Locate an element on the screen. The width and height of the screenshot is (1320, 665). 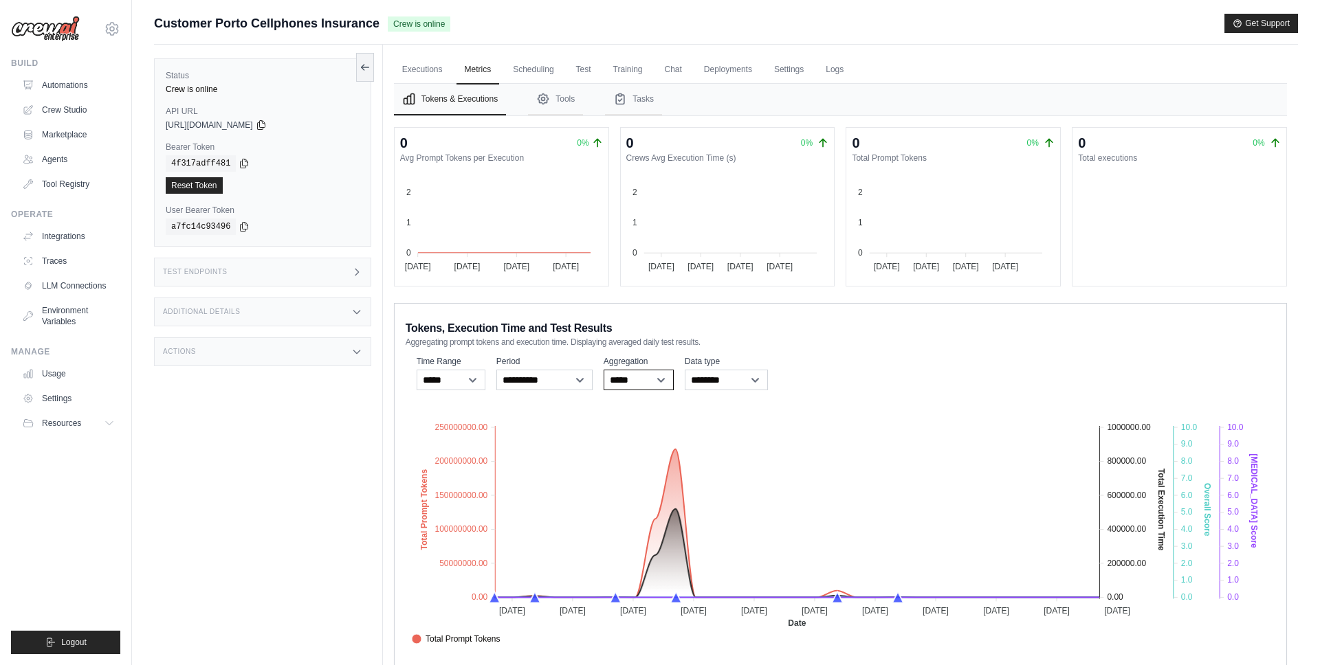
h3: Additional Details is located at coordinates (201, 312).